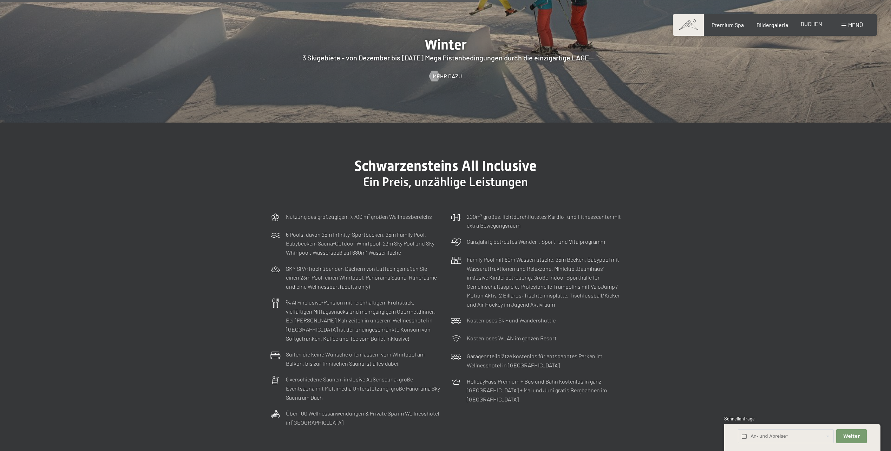 The width and height of the screenshot is (891, 451). What do you see at coordinates (536, 242) in the screenshot?
I see `p: Ganzjährig betreutes Wander-, Sport- und Vitalprogramm` at bounding box center [536, 242].